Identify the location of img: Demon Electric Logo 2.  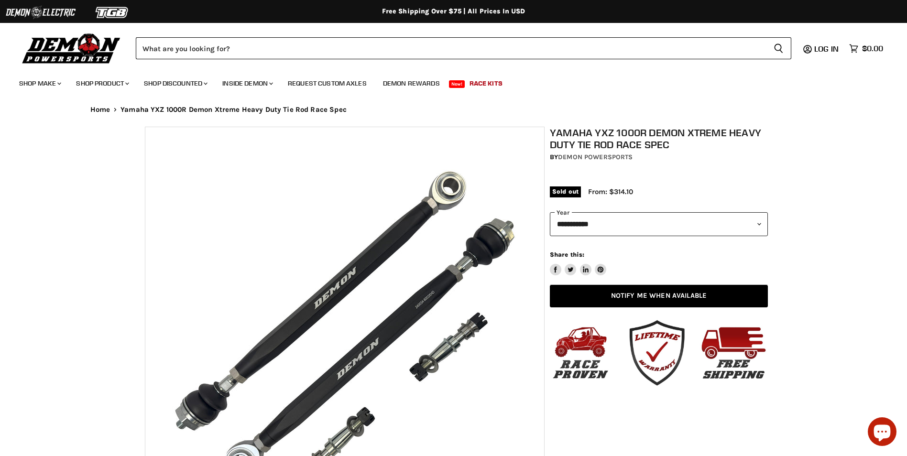
(41, 12).